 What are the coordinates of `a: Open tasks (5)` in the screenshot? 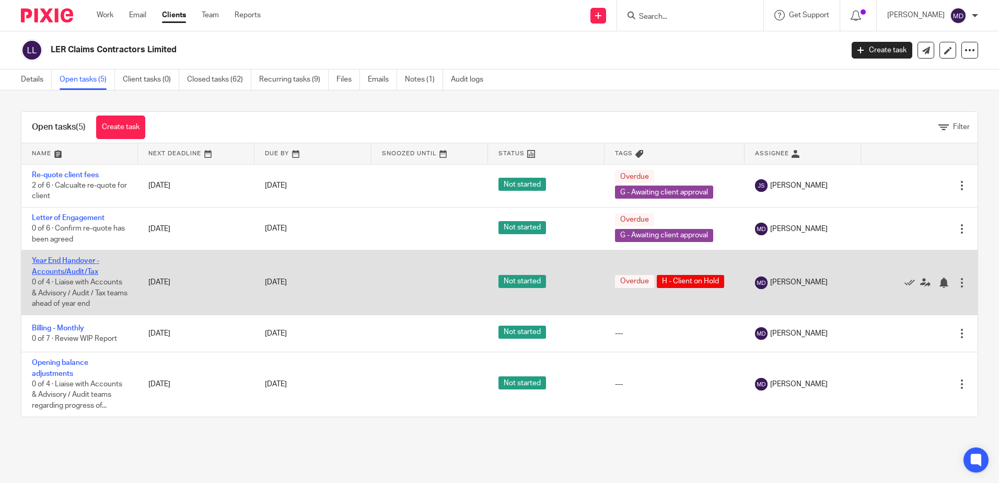 It's located at (87, 79).